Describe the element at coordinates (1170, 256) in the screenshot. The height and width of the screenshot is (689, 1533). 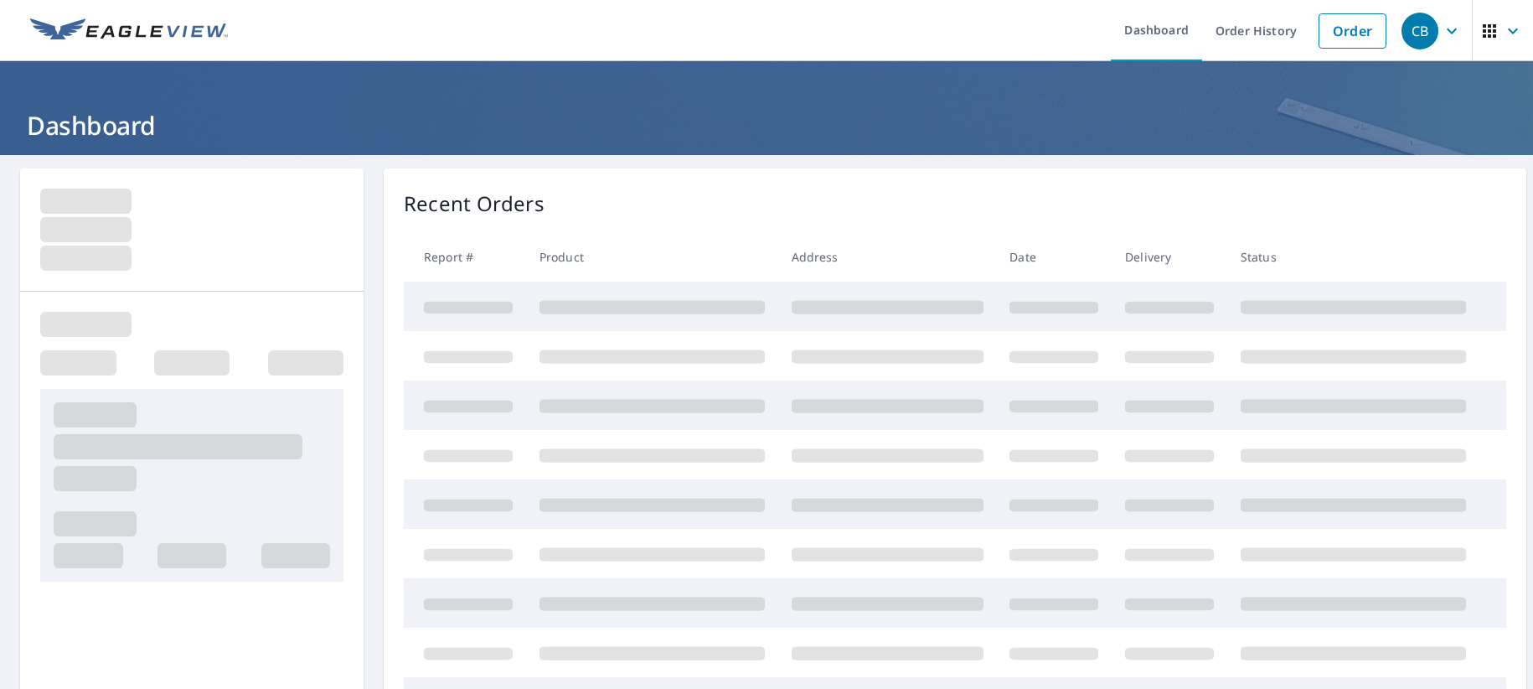
I see `th: Delivery` at that location.